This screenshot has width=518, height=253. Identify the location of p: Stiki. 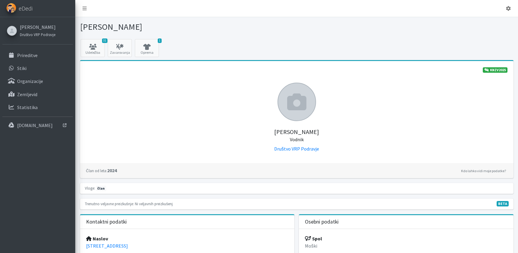
(22, 68).